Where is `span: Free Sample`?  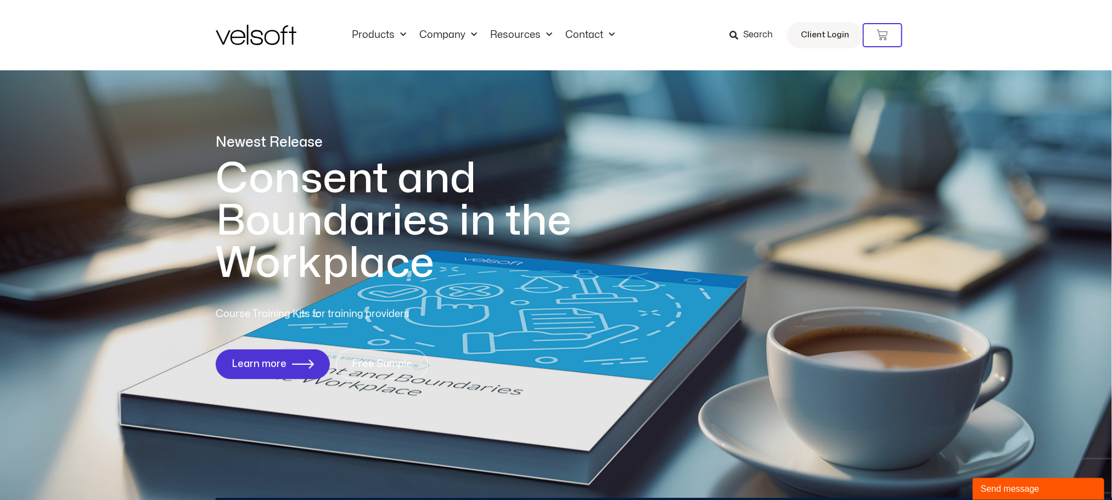
span: Free Sample is located at coordinates (382, 364).